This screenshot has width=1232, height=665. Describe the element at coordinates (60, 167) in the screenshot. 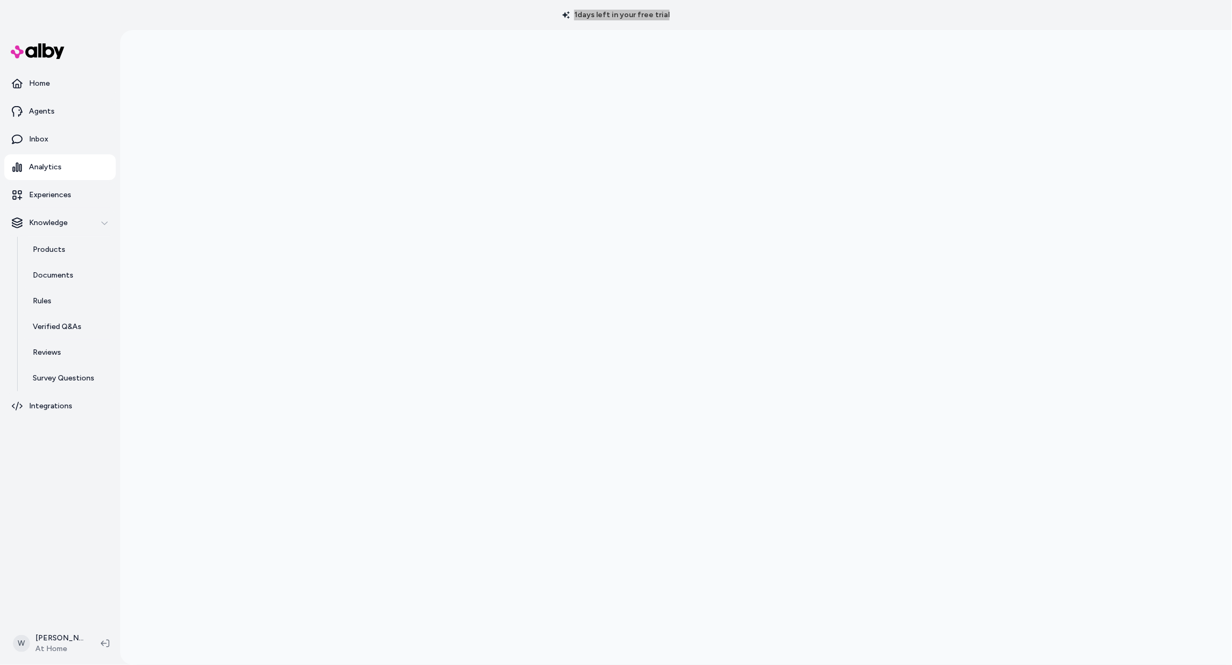

I see `a: Analytics` at that location.